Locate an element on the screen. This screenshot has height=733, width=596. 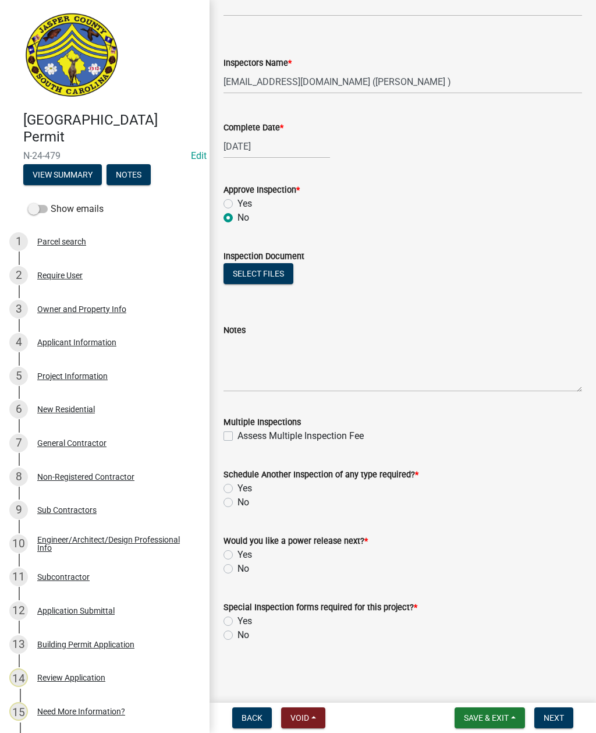
div: Application Submittal is located at coordinates (76, 611).